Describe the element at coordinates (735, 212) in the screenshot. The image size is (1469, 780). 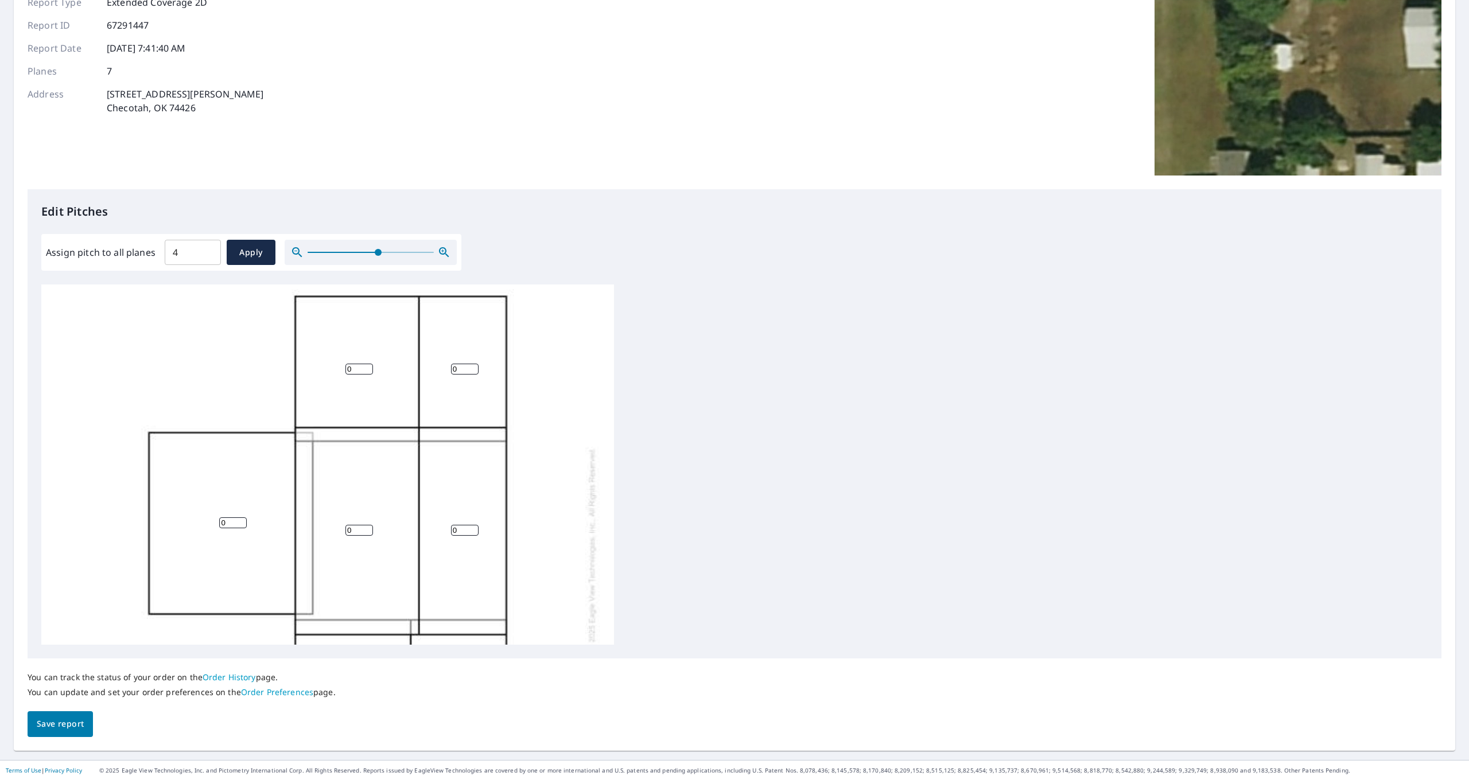
I see `p: Edit Pitches` at that location.